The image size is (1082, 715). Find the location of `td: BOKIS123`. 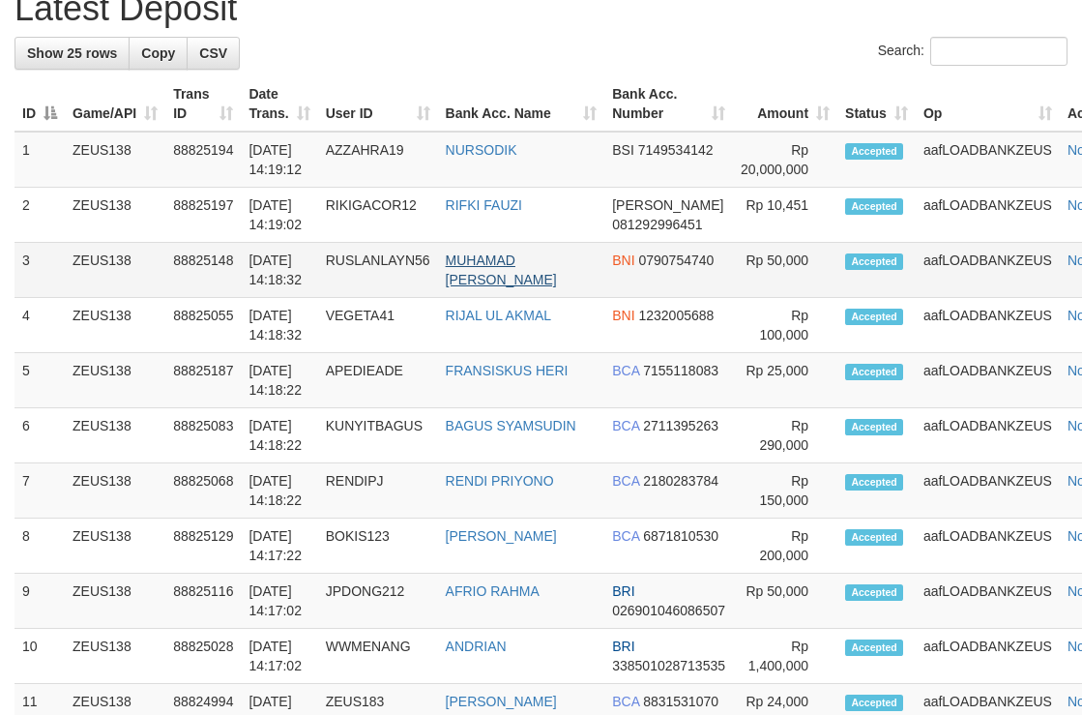

td: BOKIS123 is located at coordinates (378, 546).